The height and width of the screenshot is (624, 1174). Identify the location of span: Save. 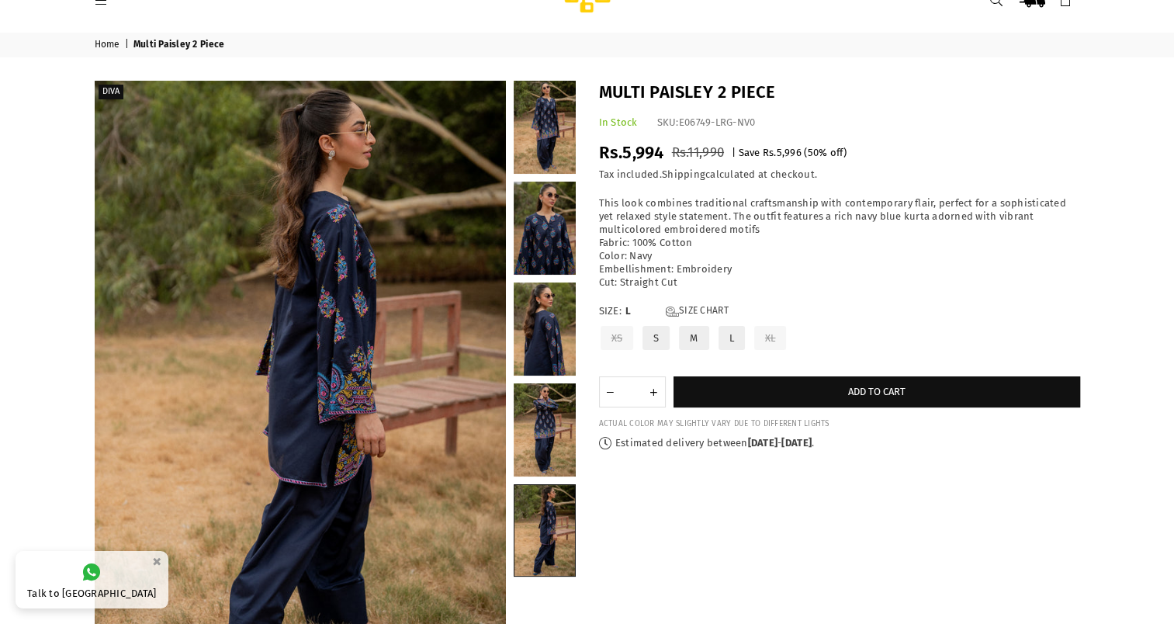
(749, 152).